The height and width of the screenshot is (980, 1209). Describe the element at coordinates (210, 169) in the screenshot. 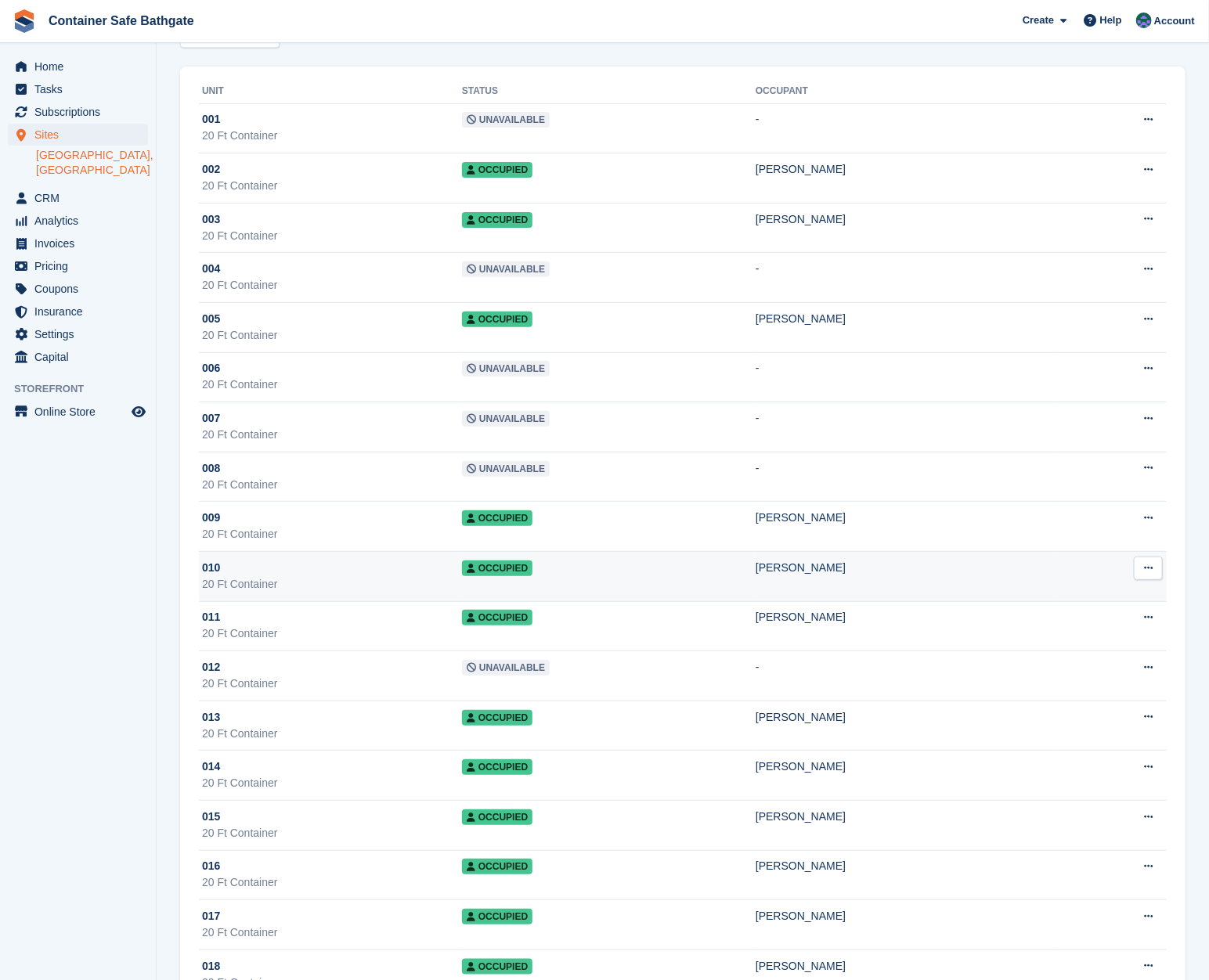

I see `span: 002` at that location.